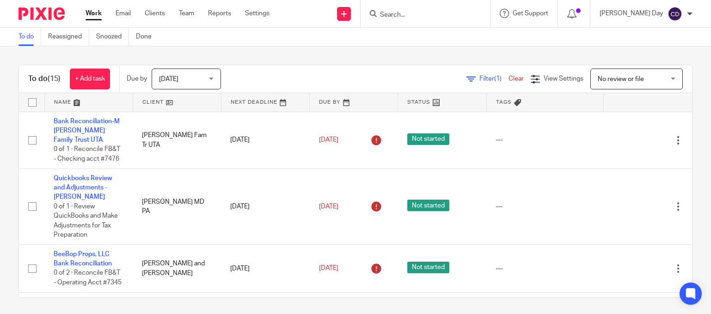 This screenshot has width=711, height=314. What do you see at coordinates (564, 79) in the screenshot?
I see `span: View Settings` at bounding box center [564, 79].